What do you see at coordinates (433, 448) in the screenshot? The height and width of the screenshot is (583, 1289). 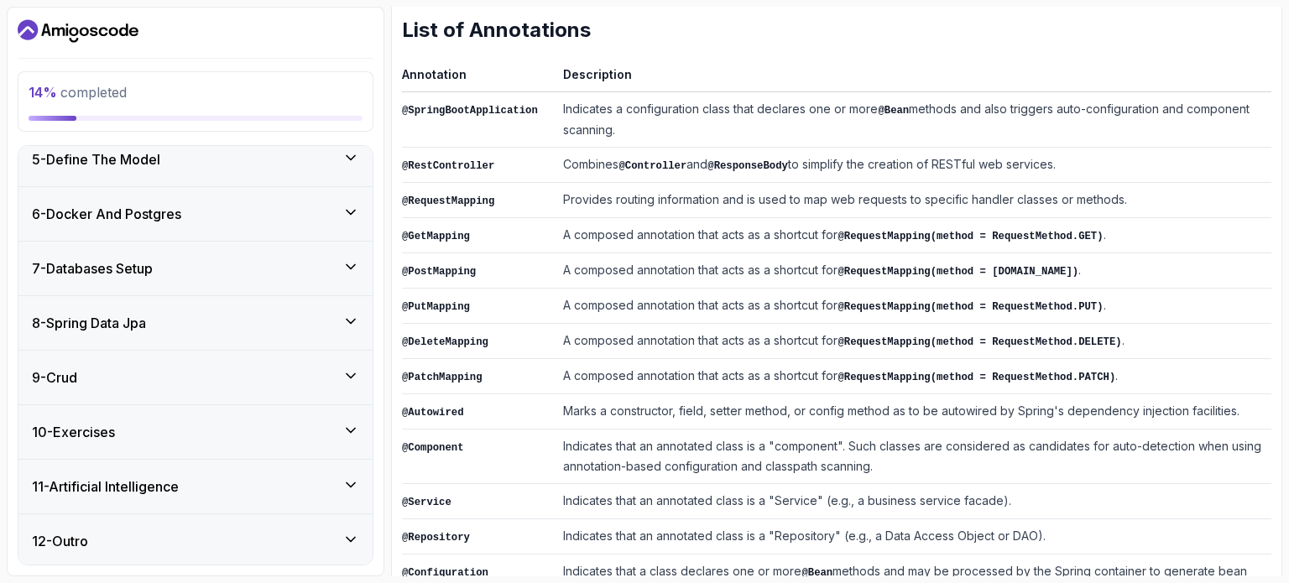 I see `code: @Component` at bounding box center [433, 448].